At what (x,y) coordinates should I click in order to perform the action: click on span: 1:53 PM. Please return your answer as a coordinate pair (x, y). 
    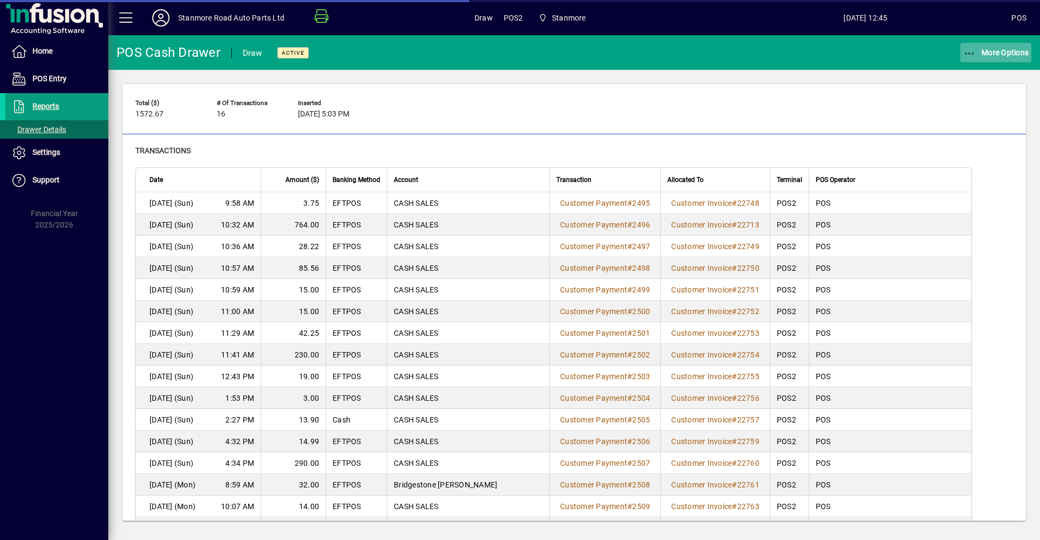
    Looking at the image, I should click on (239, 398).